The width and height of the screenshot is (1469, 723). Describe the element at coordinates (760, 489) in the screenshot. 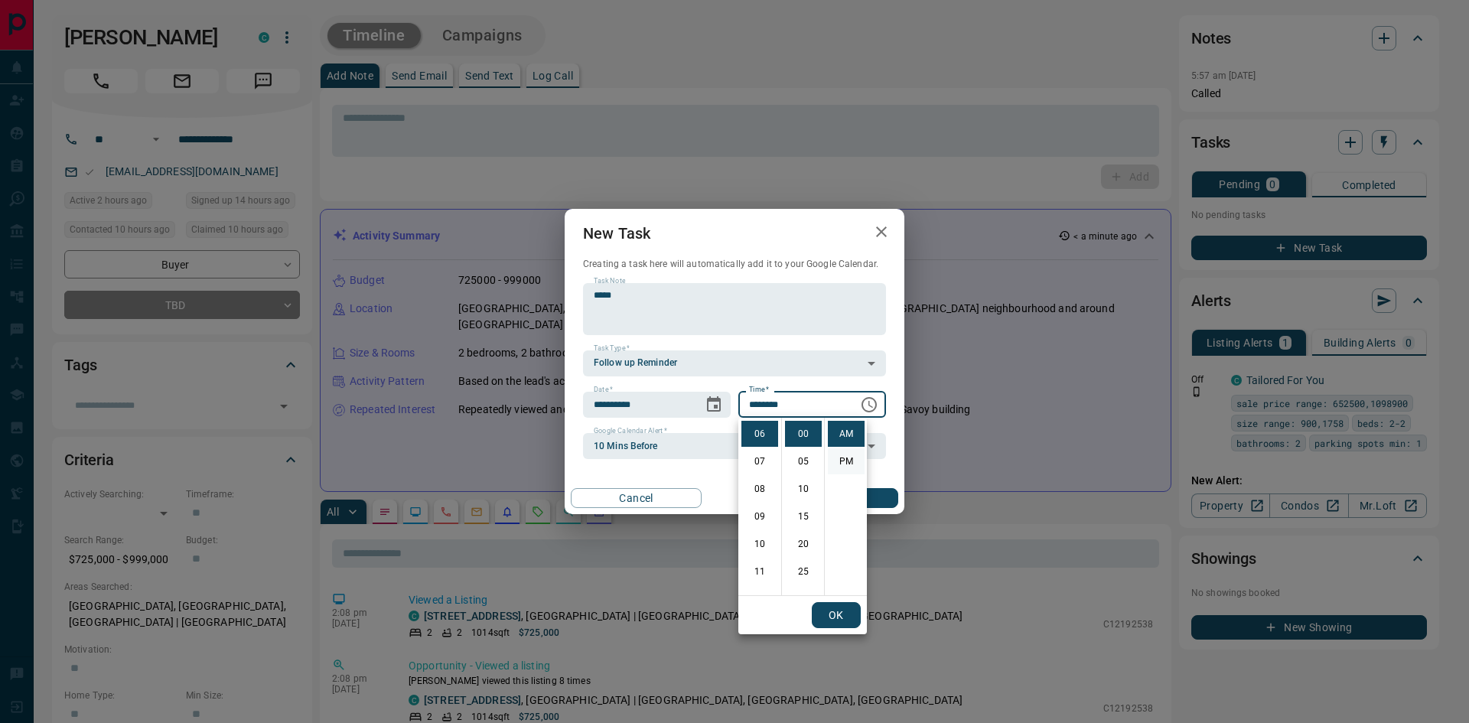

I see `li: 8 hours` at that location.